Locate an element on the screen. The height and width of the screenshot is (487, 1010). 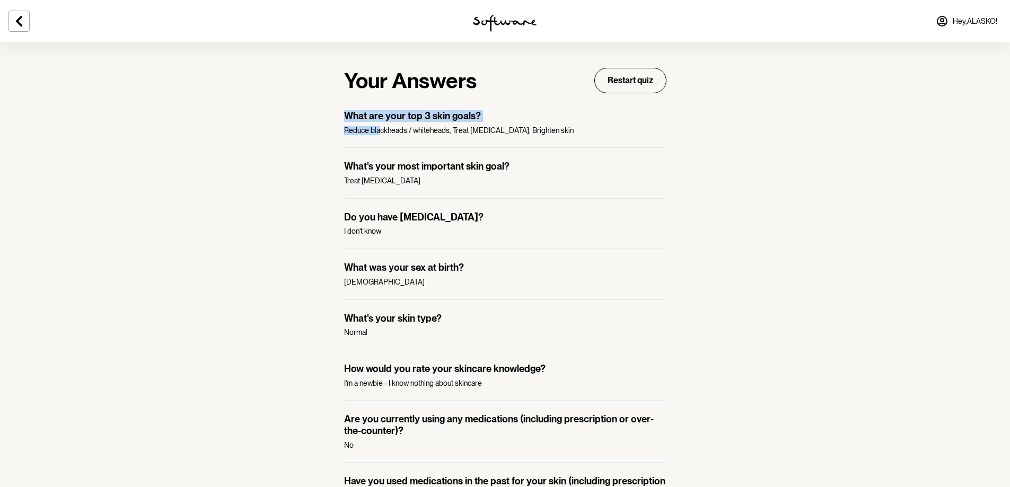
p: I'm a newbie - I know nothing about skincare is located at coordinates (505, 383).